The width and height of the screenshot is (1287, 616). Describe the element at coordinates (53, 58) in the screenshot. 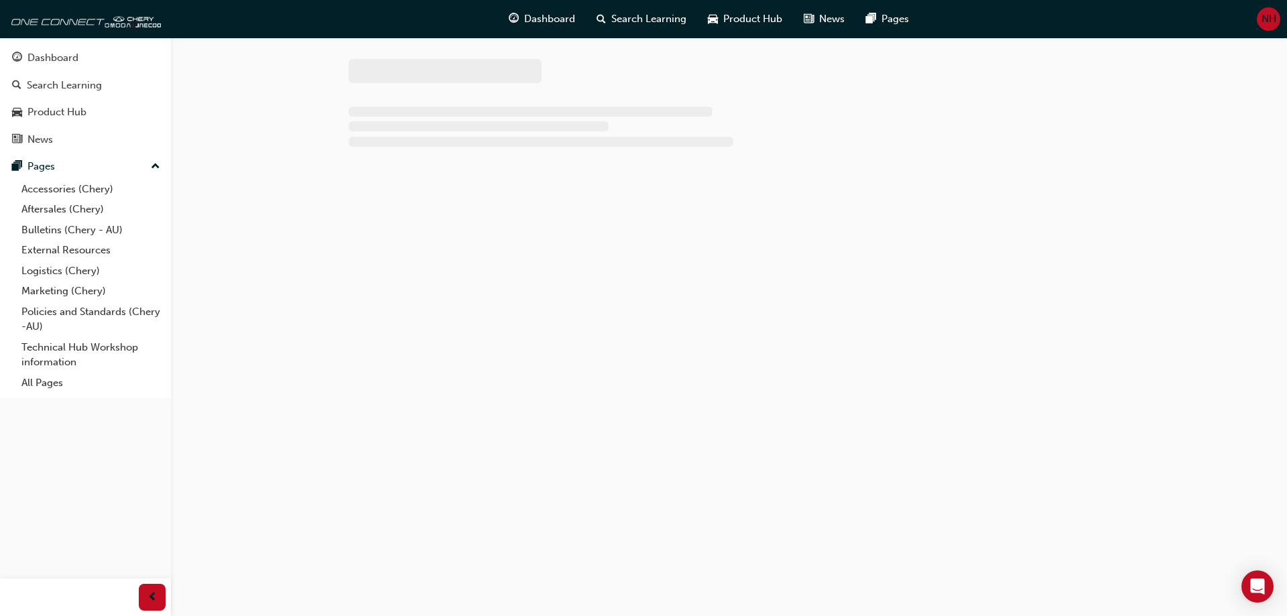

I see `div: Dashboard` at that location.